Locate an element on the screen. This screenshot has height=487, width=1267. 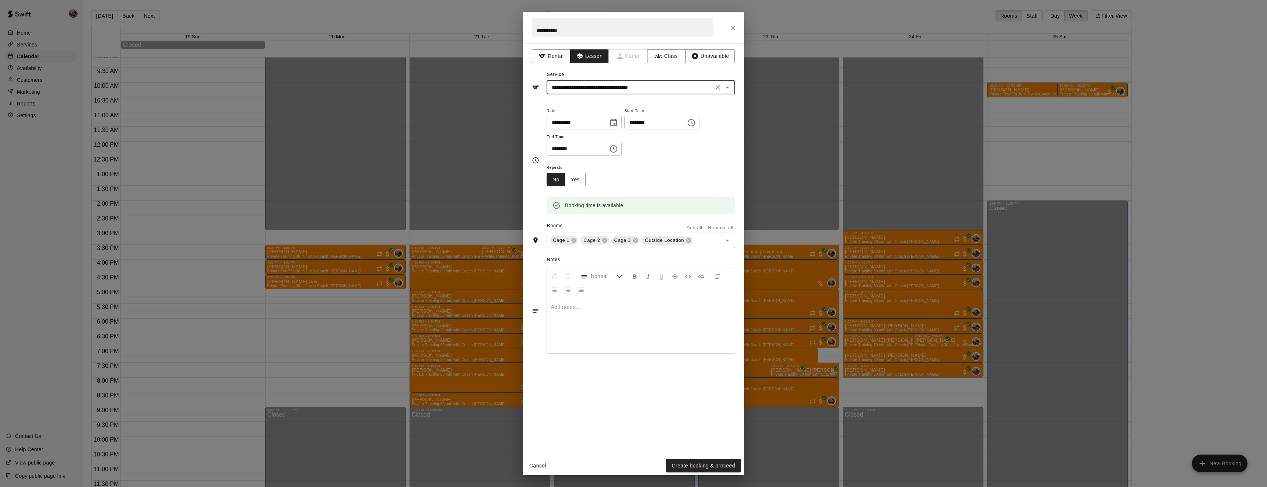
span: Outside Location is located at coordinates (664, 240).